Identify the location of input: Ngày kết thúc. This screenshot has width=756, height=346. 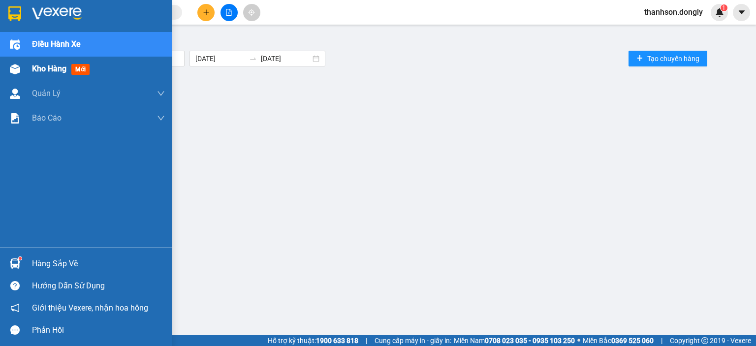
(286, 59).